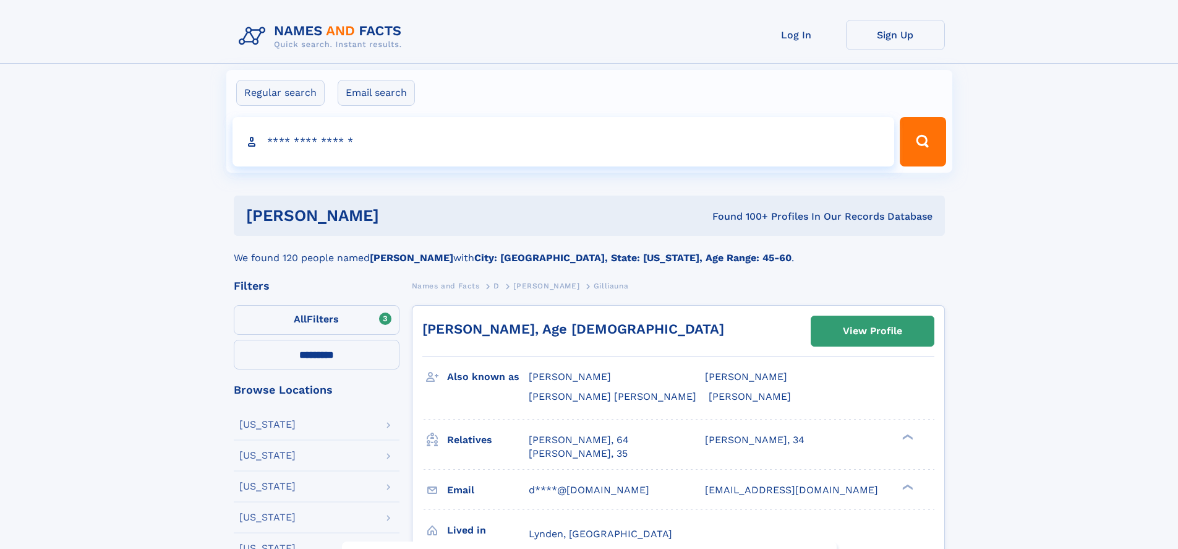 The image size is (1178, 549). Describe the element at coordinates (280, 93) in the screenshot. I see `label: Regular search` at that location.